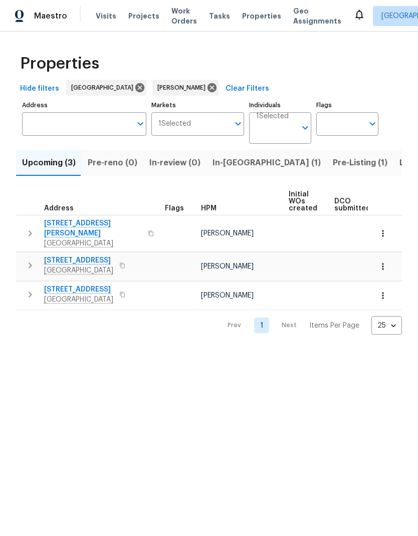 The width and height of the screenshot is (418, 536). Describe the element at coordinates (40, 89) in the screenshot. I see `span: Hide filters` at that location.